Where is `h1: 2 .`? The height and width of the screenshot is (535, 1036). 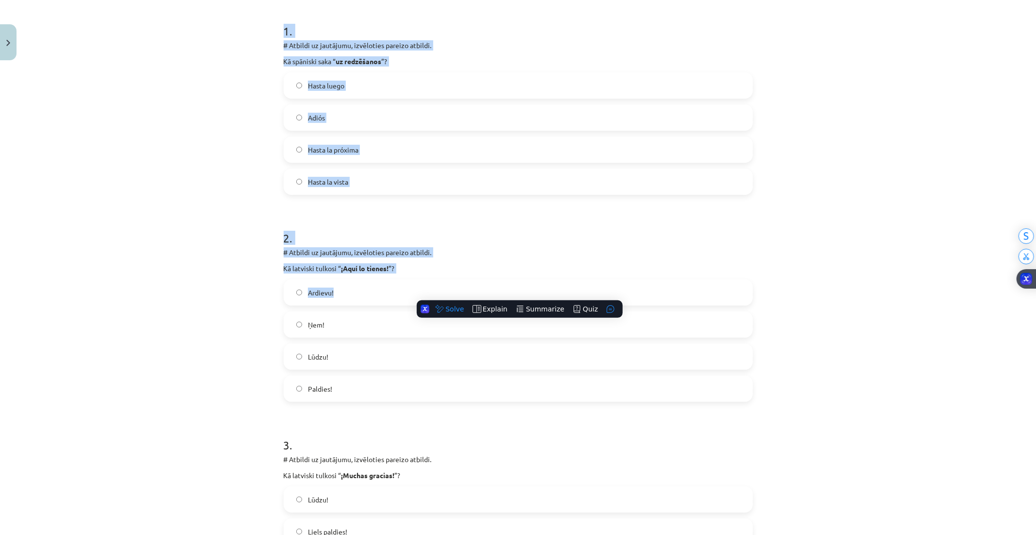 h1: 2 . is located at coordinates (518, 229).